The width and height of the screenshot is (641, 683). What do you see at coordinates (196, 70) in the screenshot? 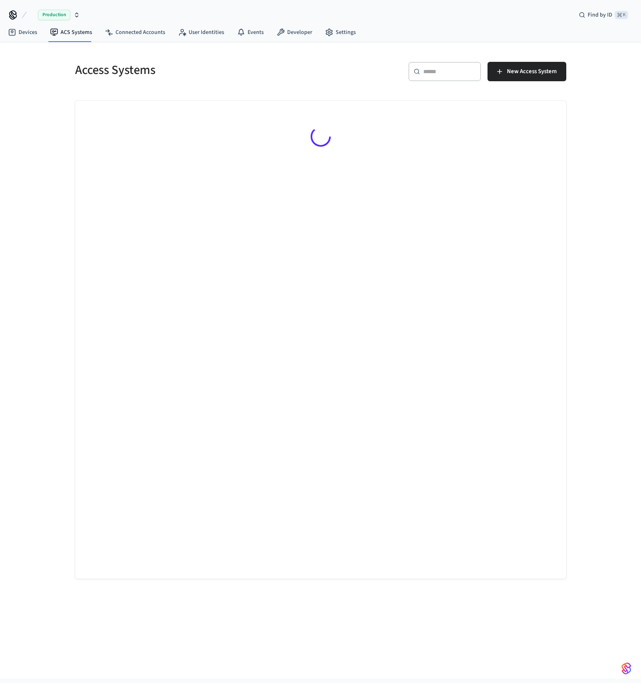
I see `h5: Access Systems` at bounding box center [196, 70].